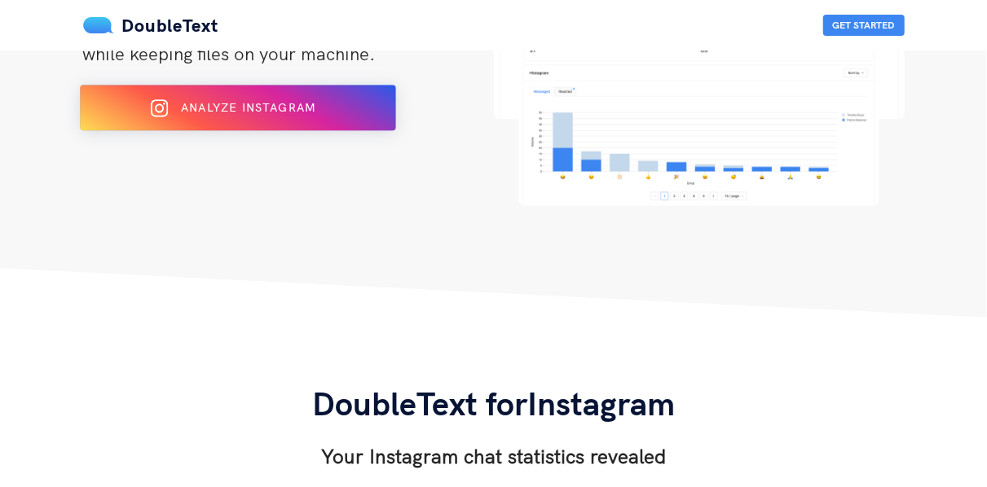 Image resolution: width=987 pixels, height=487 pixels. Describe the element at coordinates (248, 108) in the screenshot. I see `span: Analyze Instagram` at that location.